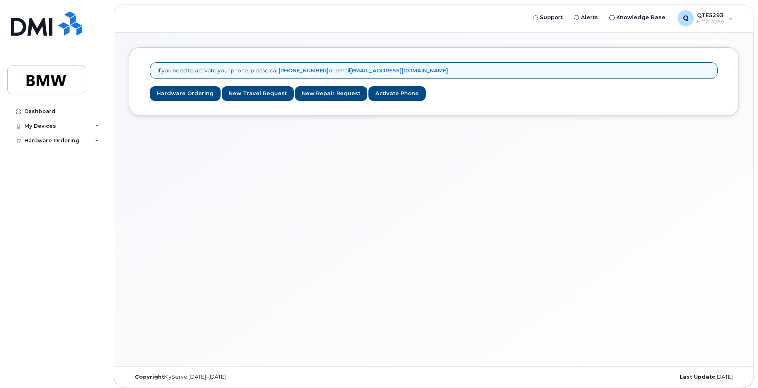  What do you see at coordinates (258, 93) in the screenshot?
I see `a: New Travel Request` at bounding box center [258, 93].